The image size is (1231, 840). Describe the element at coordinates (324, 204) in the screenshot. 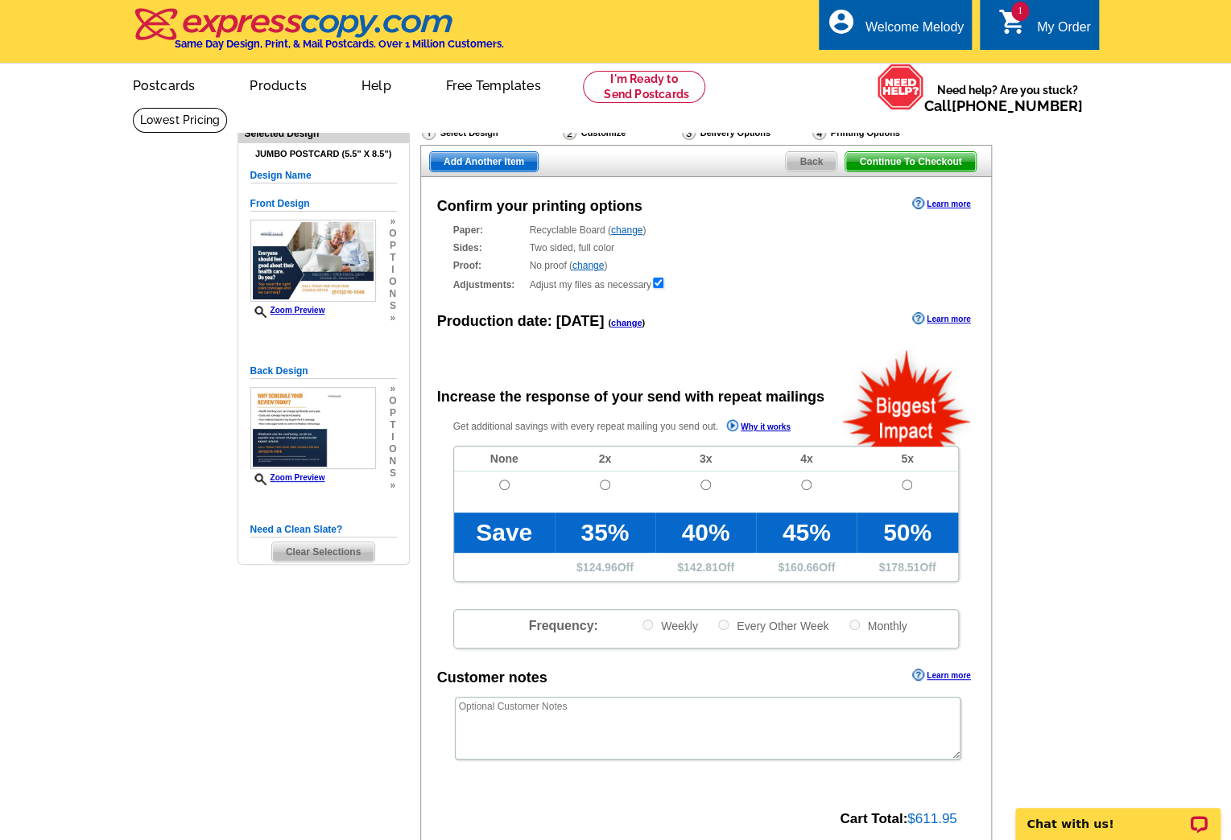

I see `h5: Front Design` at that location.